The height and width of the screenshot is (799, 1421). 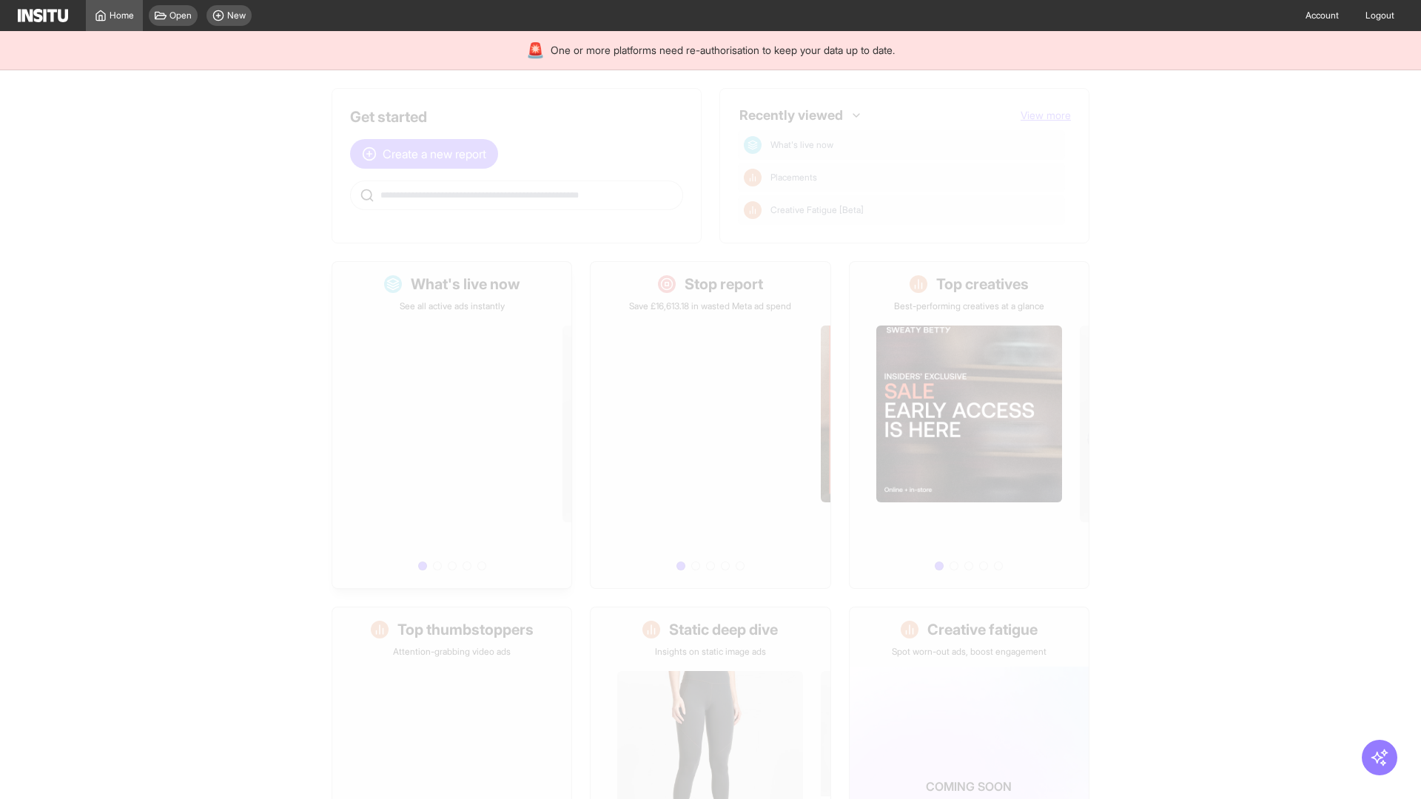 I want to click on span: One or more platforms need re-authorisation to keep your data up to date., so click(x=722, y=50).